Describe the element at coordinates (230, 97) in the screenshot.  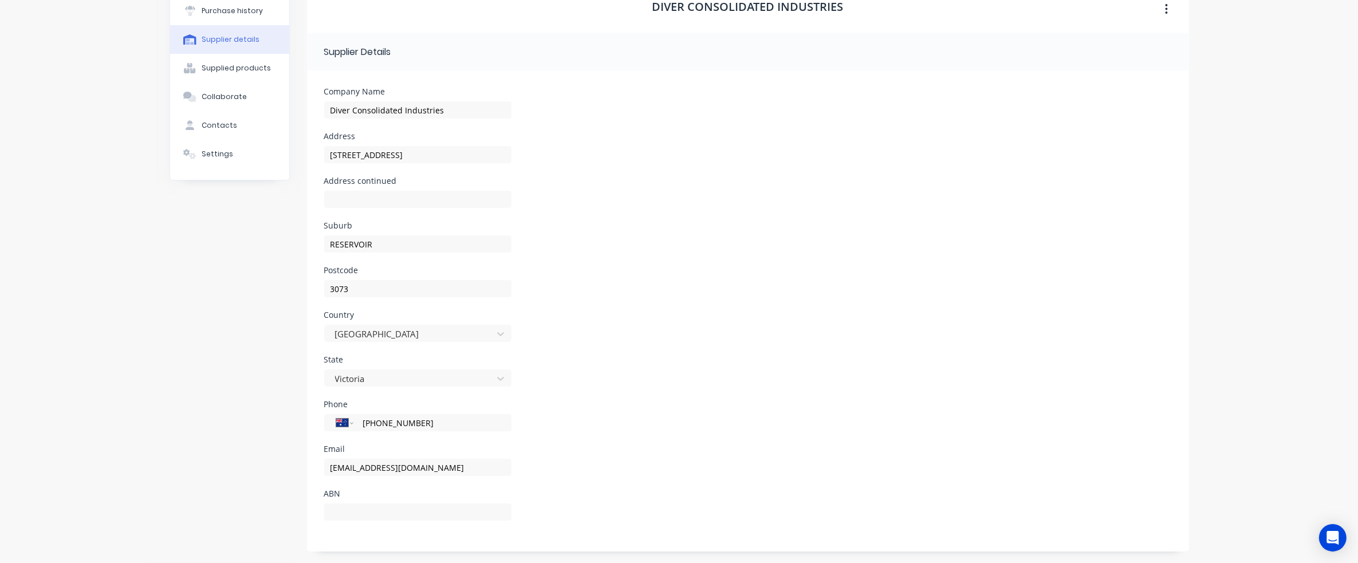
I see `button: Collaborate` at that location.